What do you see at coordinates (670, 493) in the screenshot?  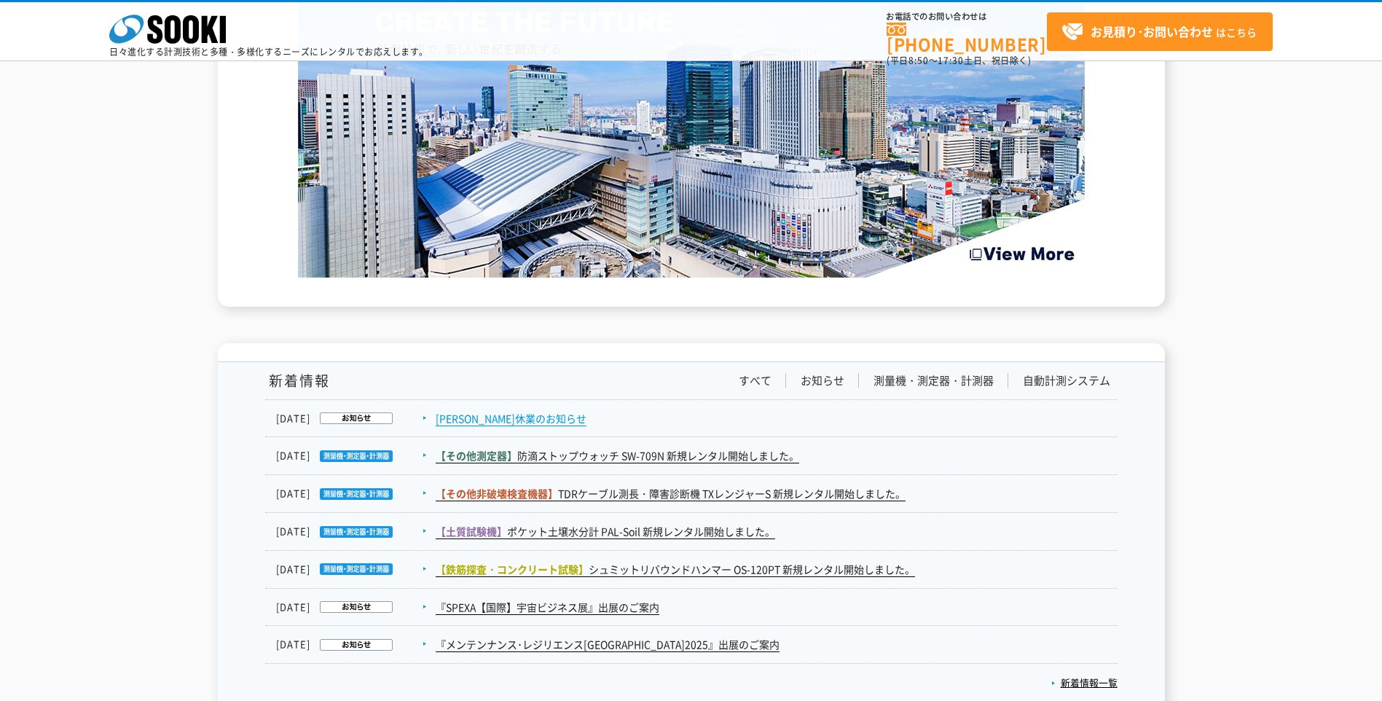 I see `a: 【その他非破壊検査機器】TDRケーブル測長・障害診断機 TXレンジャーS 新規レンタル開始しました。` at bounding box center [670, 493].